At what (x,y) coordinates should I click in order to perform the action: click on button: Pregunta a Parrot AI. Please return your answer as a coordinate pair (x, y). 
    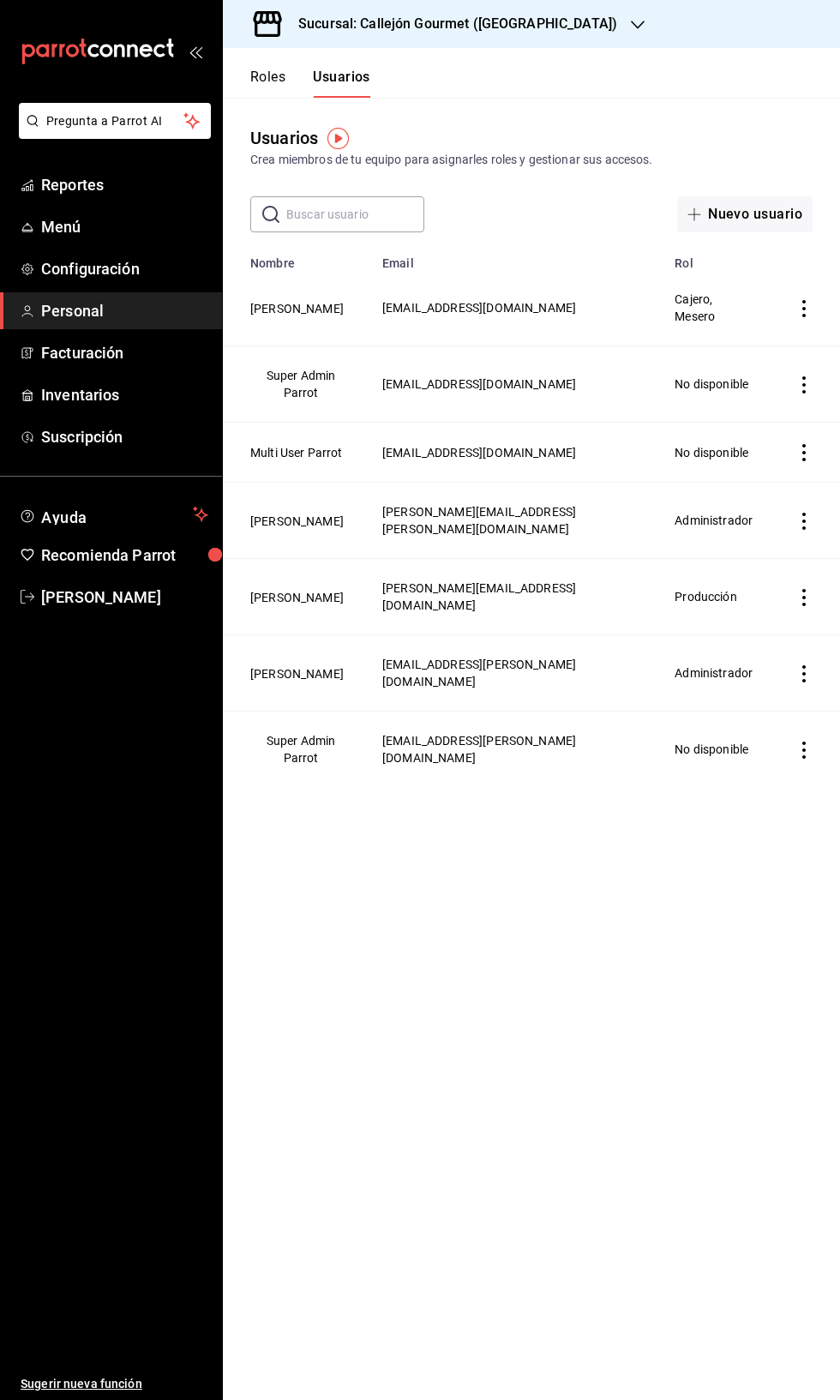
    Looking at the image, I should click on (115, 121).